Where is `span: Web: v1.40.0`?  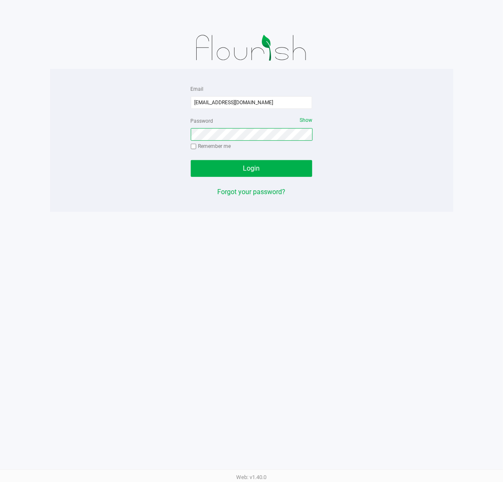 span: Web: v1.40.0 is located at coordinates (252, 477).